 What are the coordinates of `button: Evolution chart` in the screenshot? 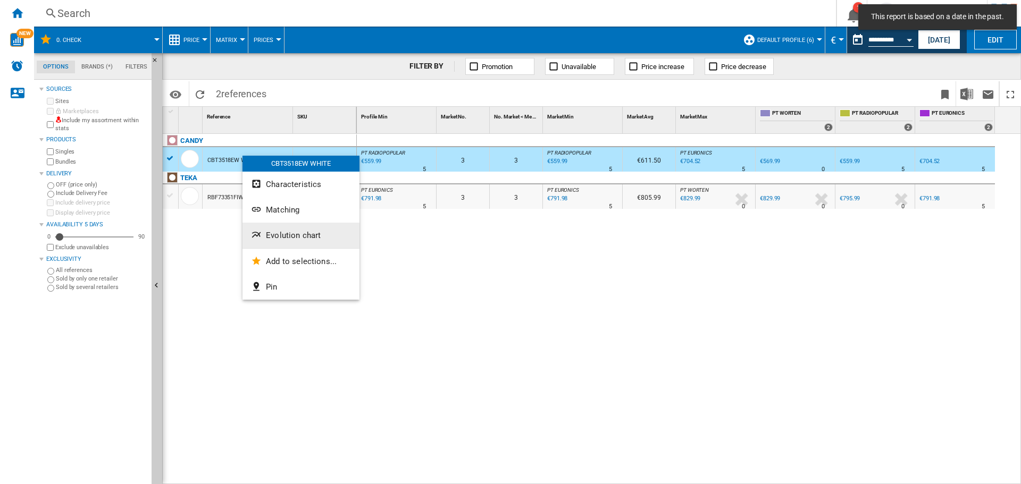 It's located at (301, 236).